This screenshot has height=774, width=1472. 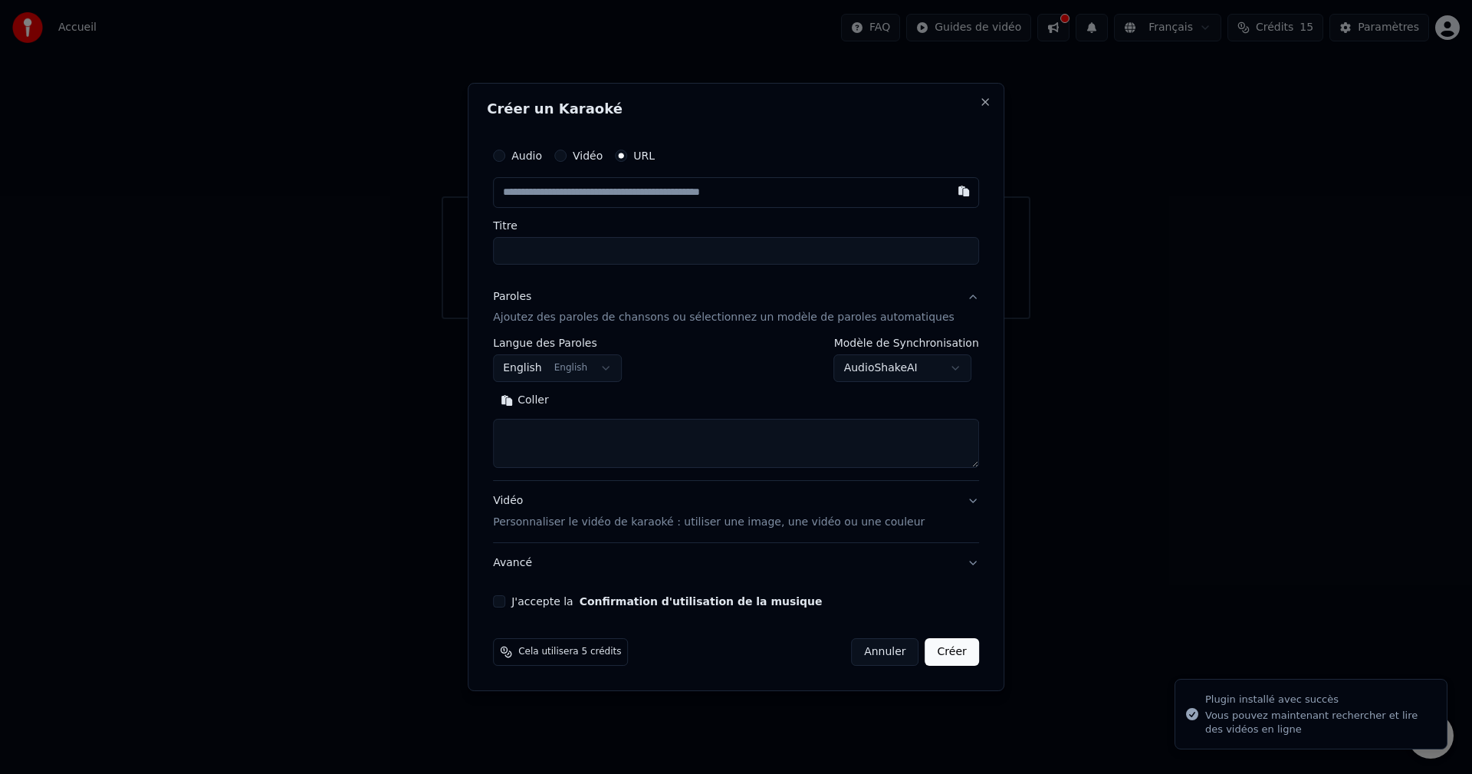 I want to click on button: Créer, so click(x=952, y=652).